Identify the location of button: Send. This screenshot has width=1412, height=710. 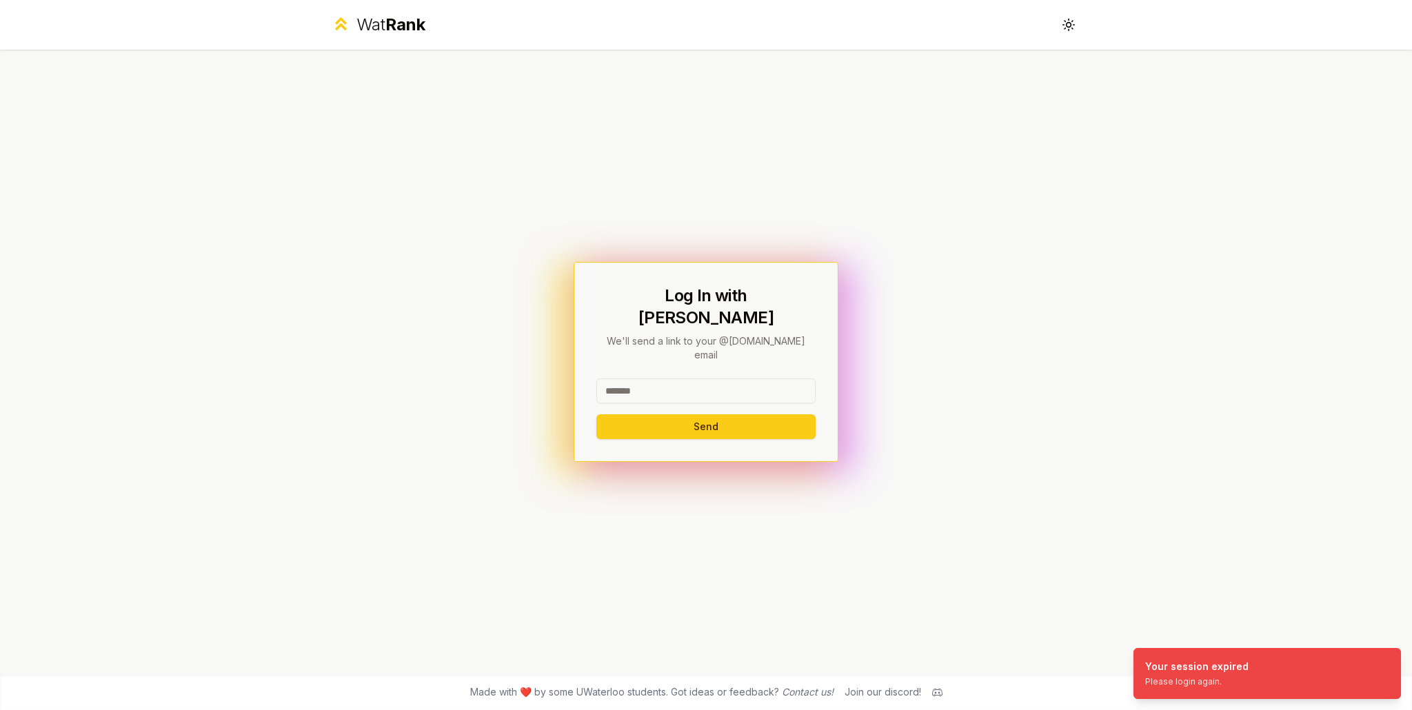
(706, 427).